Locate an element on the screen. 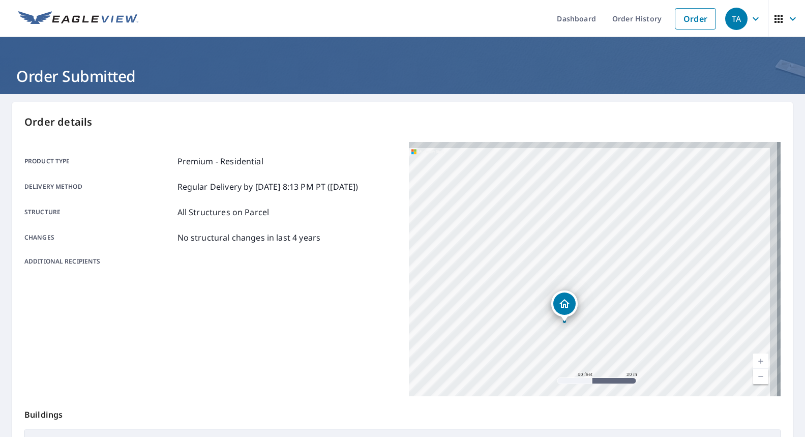 This screenshot has height=437, width=805. p: Buildings is located at coordinates (402, 412).